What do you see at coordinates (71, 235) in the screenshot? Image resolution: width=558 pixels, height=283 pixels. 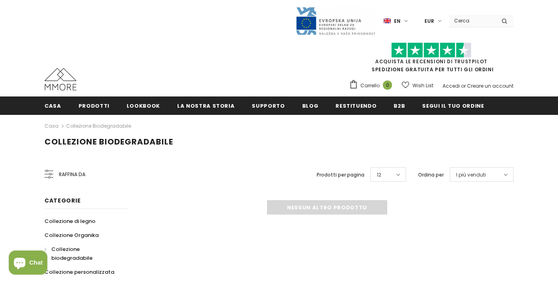 I see `a: Collezione Organika` at bounding box center [71, 235].